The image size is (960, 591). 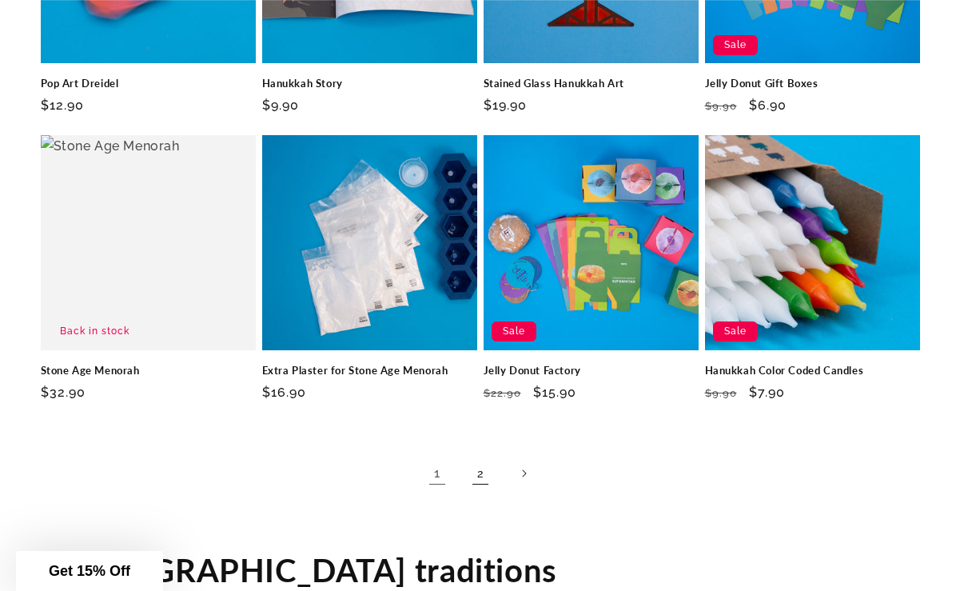 What do you see at coordinates (148, 370) in the screenshot?
I see `a: Stone Age Menorah` at bounding box center [148, 370].